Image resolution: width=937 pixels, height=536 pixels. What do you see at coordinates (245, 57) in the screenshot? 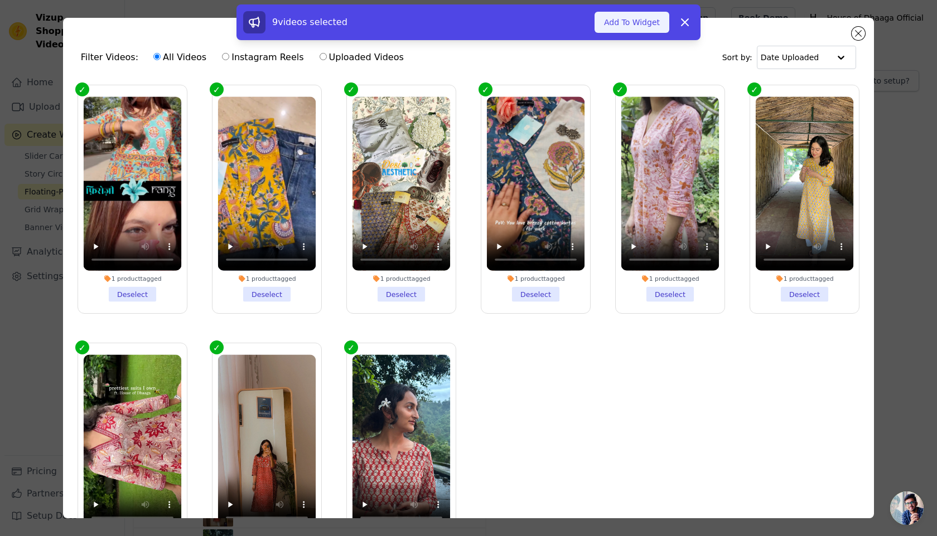
I see `div: Filter Videos:` at bounding box center [245, 57].